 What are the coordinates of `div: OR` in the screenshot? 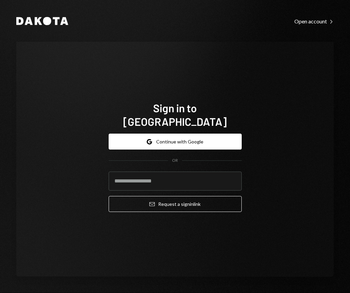 It's located at (175, 160).